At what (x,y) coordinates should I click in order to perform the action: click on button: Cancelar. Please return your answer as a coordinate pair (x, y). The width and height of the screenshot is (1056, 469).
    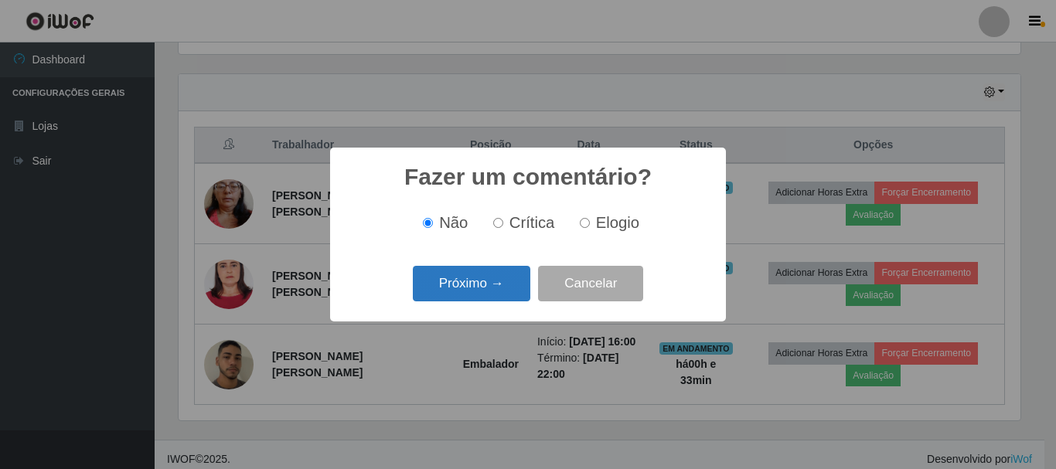
    Looking at the image, I should click on (591, 284).